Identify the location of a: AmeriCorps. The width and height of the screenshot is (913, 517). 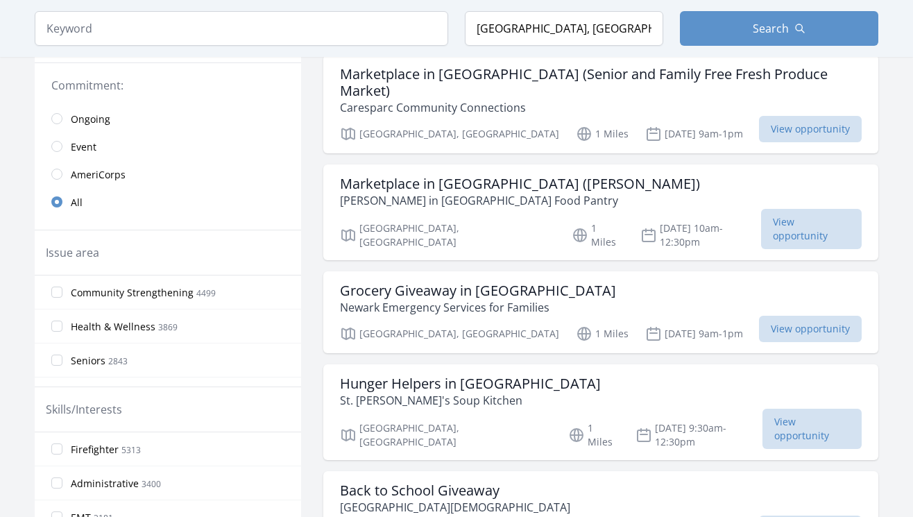
(168, 174).